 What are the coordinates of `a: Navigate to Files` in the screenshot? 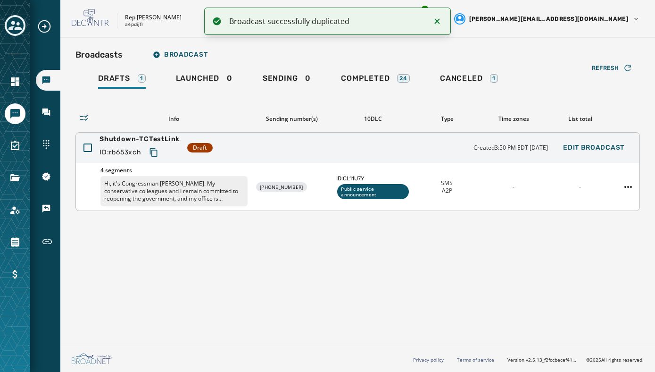 It's located at (15, 178).